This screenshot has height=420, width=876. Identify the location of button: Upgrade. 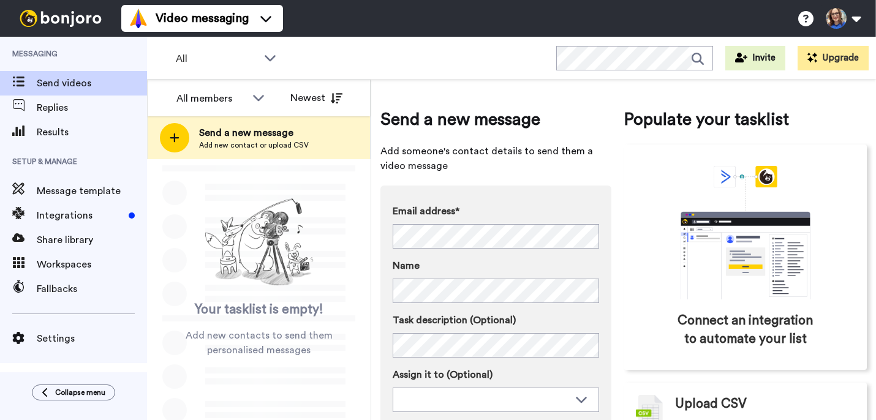
(833, 58).